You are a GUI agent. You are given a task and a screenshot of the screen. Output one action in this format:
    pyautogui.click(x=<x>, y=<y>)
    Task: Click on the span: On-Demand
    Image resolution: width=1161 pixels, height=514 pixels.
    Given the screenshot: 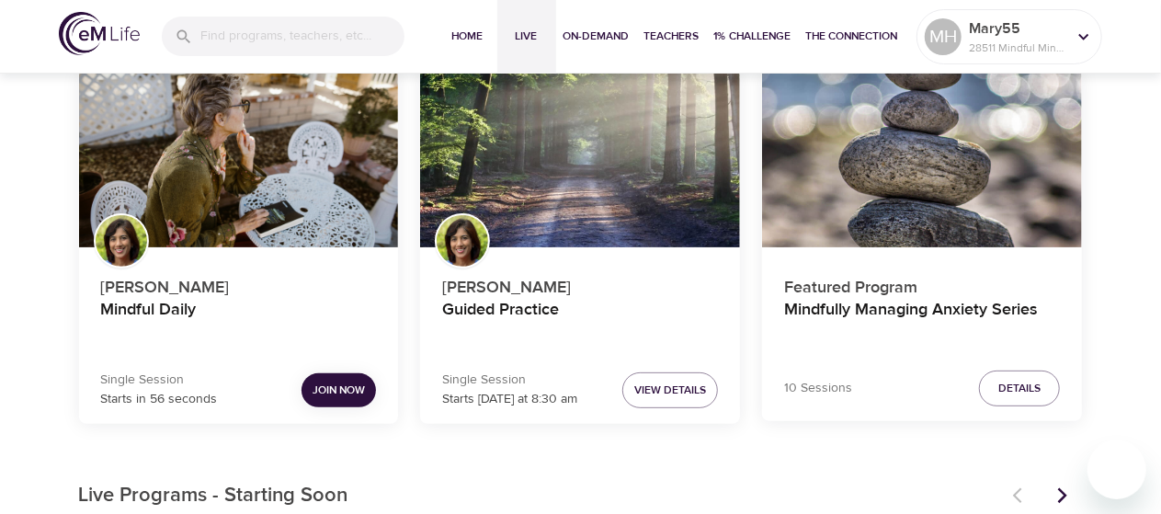 What is the action you would take?
    pyautogui.click(x=596, y=36)
    